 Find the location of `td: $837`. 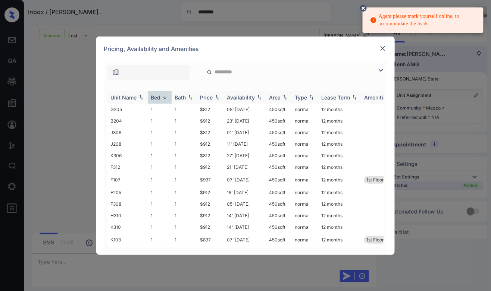

td: $837 is located at coordinates (210, 240).